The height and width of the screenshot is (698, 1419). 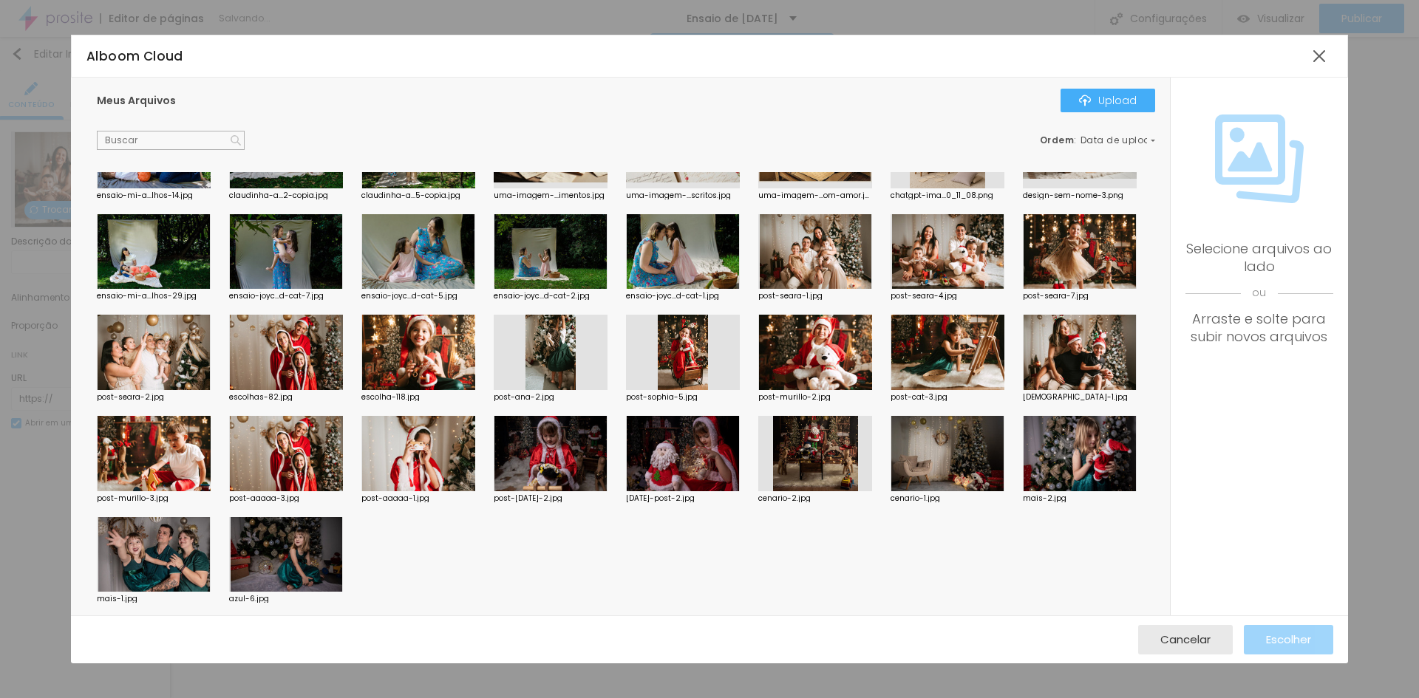 I want to click on div: mais-1.jpg, so click(x=154, y=599).